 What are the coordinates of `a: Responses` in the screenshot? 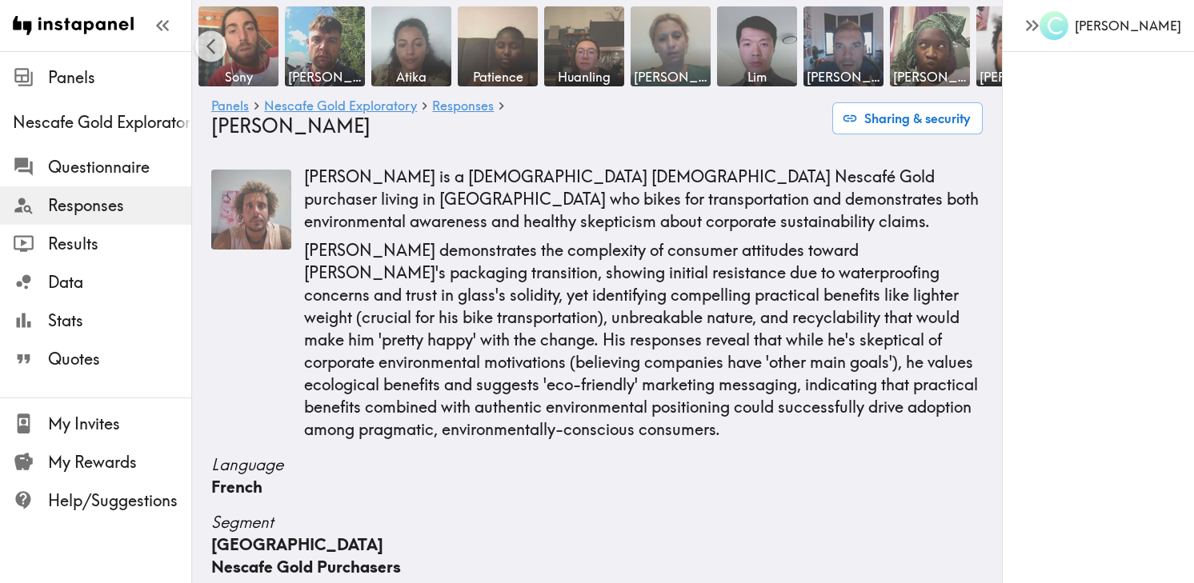 It's located at (463, 106).